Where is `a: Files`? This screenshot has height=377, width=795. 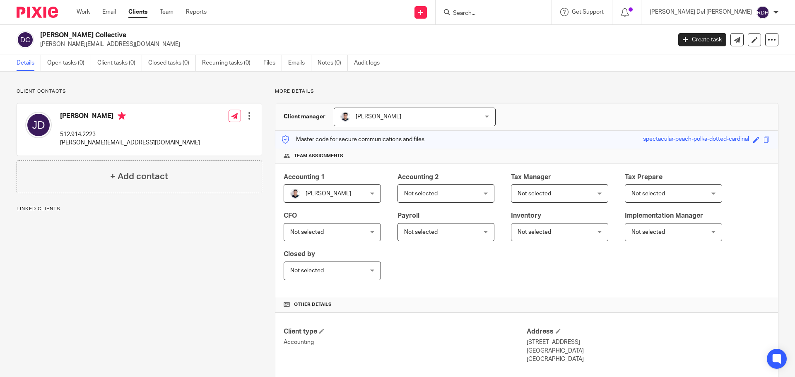
a: Files is located at coordinates (272, 63).